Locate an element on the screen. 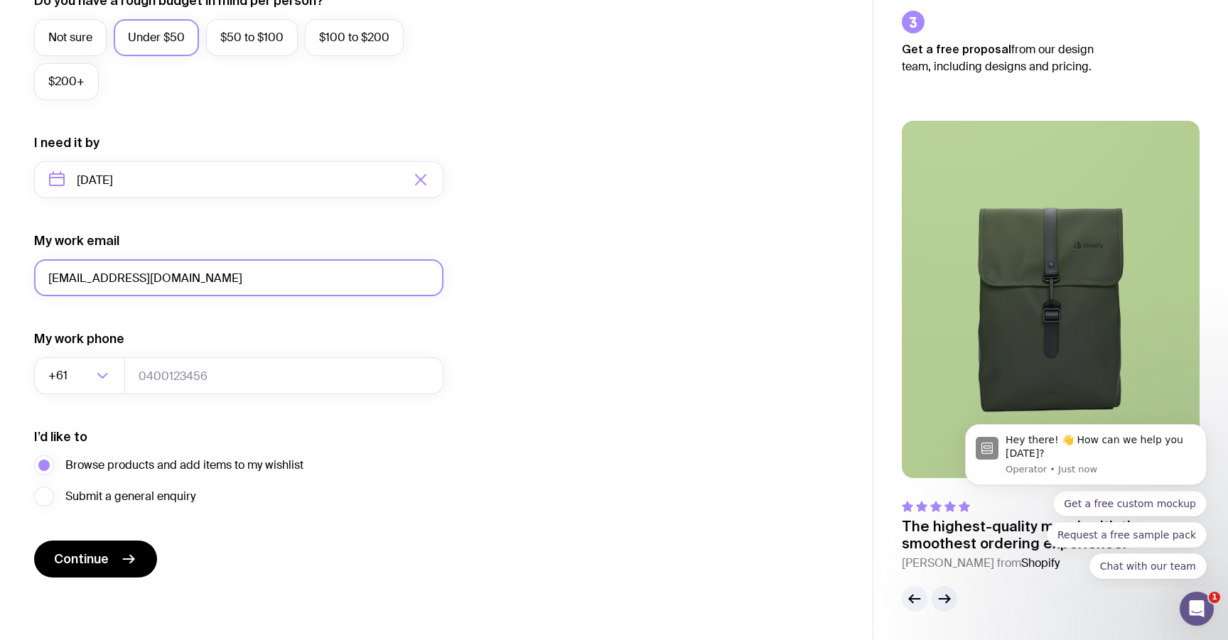  strong: Get a free proposal is located at coordinates (957, 49).